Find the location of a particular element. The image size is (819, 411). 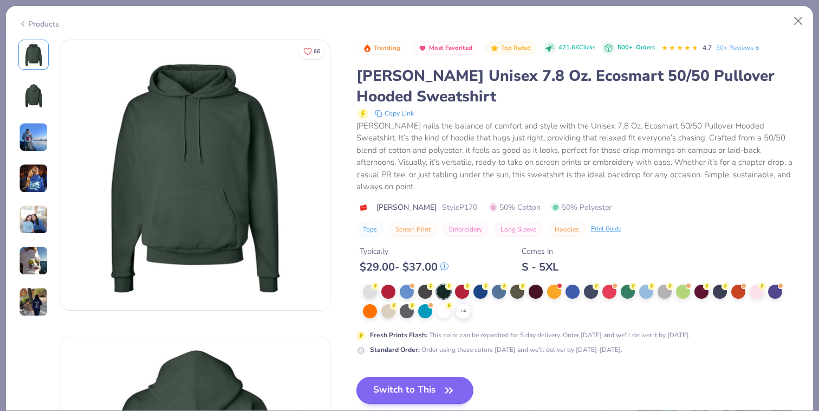

span: Style P170 is located at coordinates (459, 207).